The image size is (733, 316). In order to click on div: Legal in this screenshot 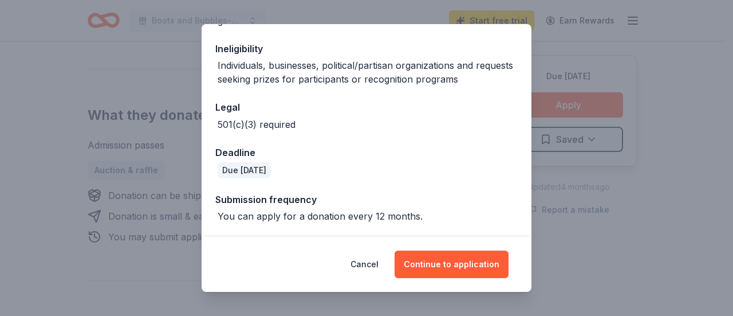, I will do `click(367, 107)`.